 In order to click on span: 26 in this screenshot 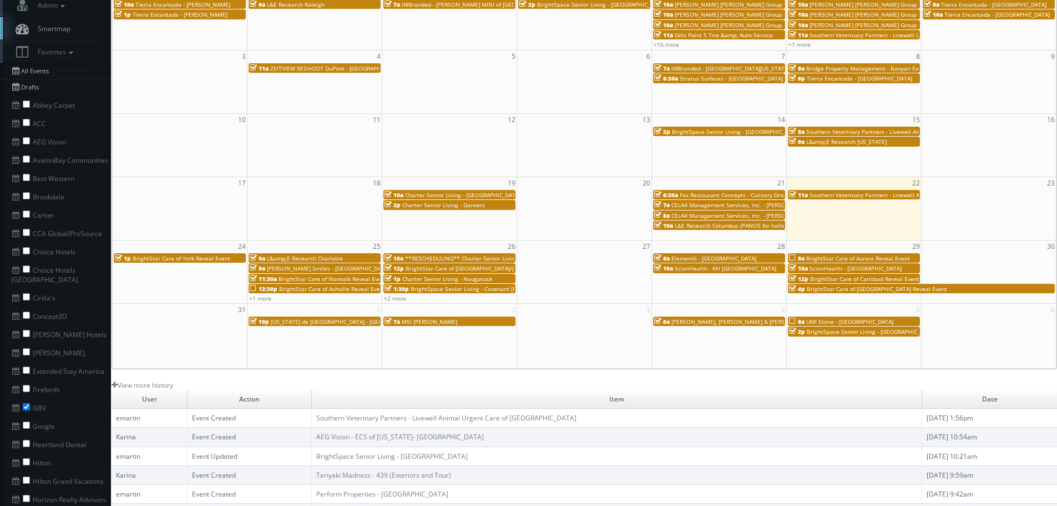, I will do `click(512, 246)`.